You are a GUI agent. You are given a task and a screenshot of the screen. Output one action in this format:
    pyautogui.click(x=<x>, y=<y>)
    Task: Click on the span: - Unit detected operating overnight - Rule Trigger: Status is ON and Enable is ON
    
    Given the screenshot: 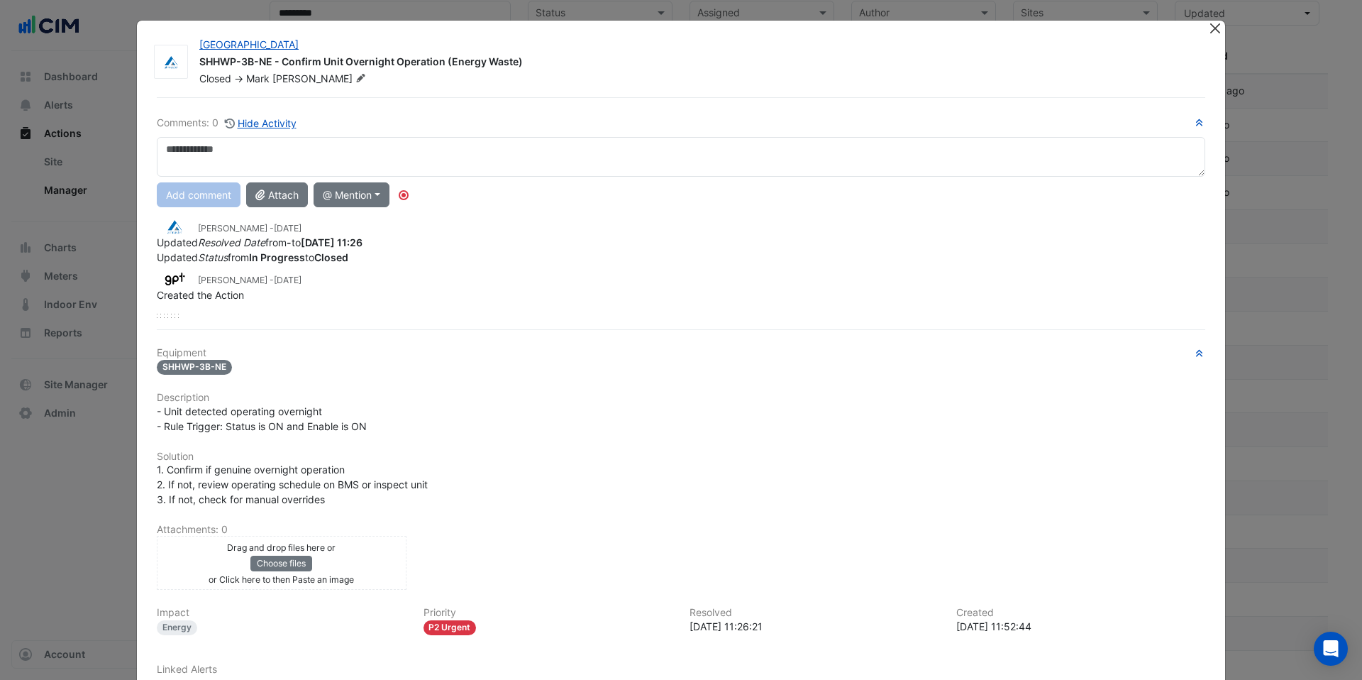 What is the action you would take?
    pyautogui.click(x=262, y=419)
    